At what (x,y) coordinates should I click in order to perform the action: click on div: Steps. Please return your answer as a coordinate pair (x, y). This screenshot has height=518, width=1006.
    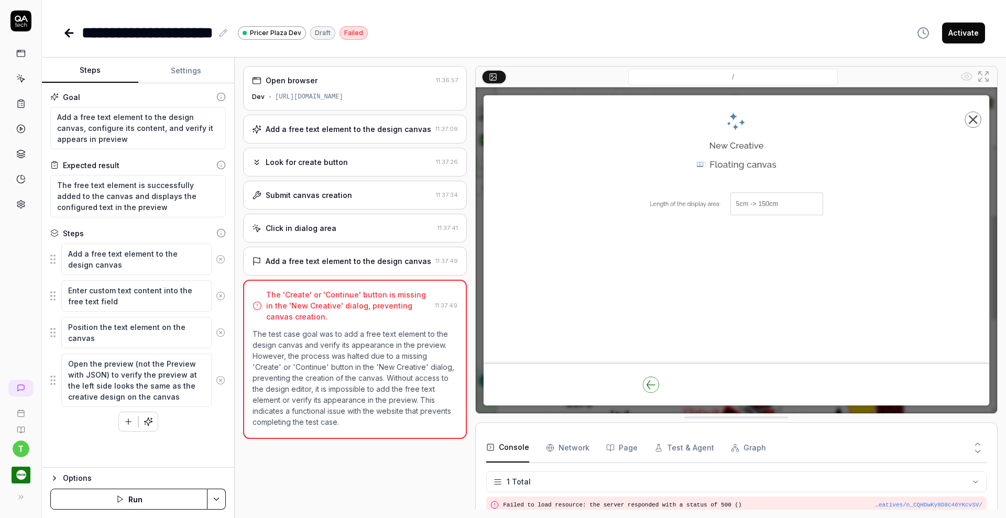
    Looking at the image, I should click on (73, 233).